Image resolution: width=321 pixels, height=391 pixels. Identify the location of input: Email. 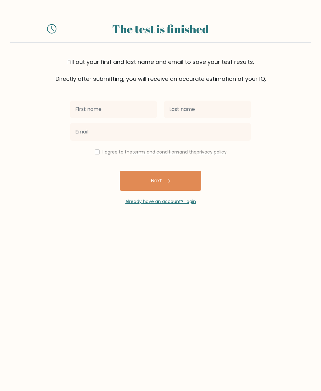
(160, 132).